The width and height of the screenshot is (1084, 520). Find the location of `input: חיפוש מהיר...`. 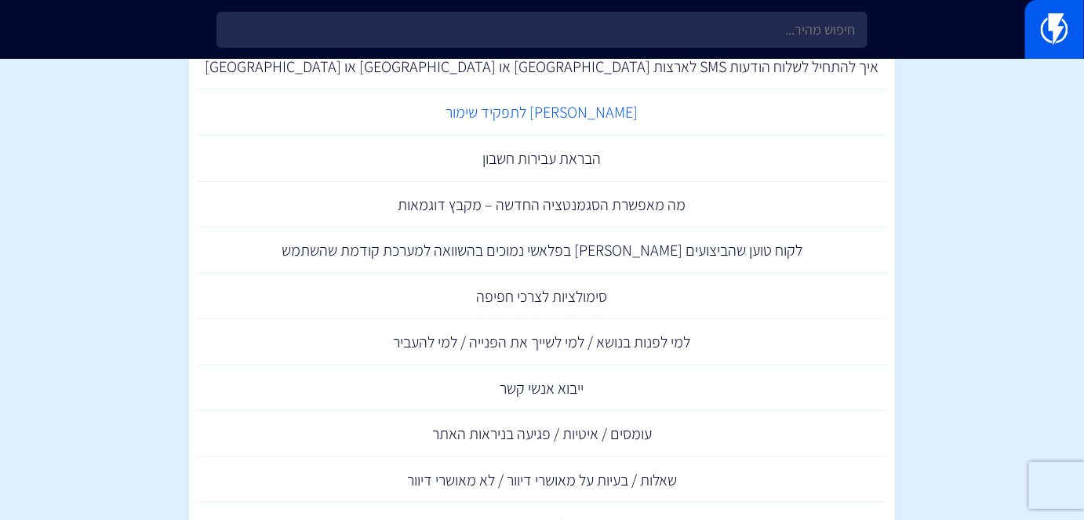

input: חיפוש מהיר... is located at coordinates (541, 30).